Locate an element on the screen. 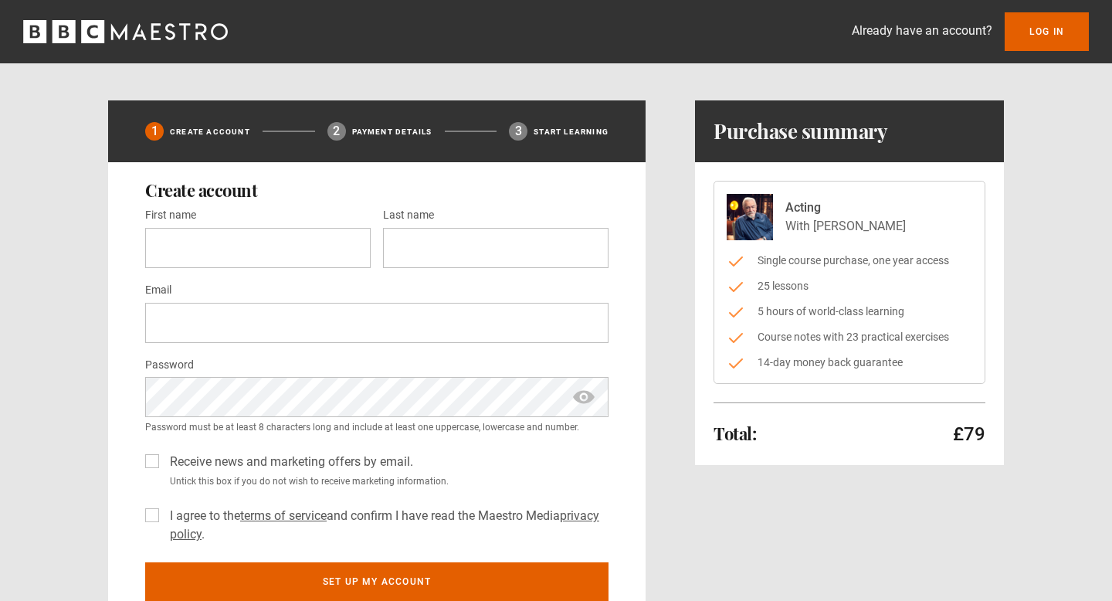 The height and width of the screenshot is (601, 1112). label: Email is located at coordinates (158, 290).